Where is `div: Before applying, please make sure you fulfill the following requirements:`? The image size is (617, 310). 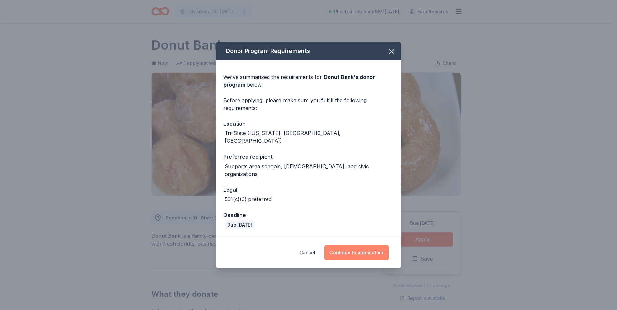
div: Before applying, please make sure you fulfill the following requirements: is located at coordinates (308, 104).